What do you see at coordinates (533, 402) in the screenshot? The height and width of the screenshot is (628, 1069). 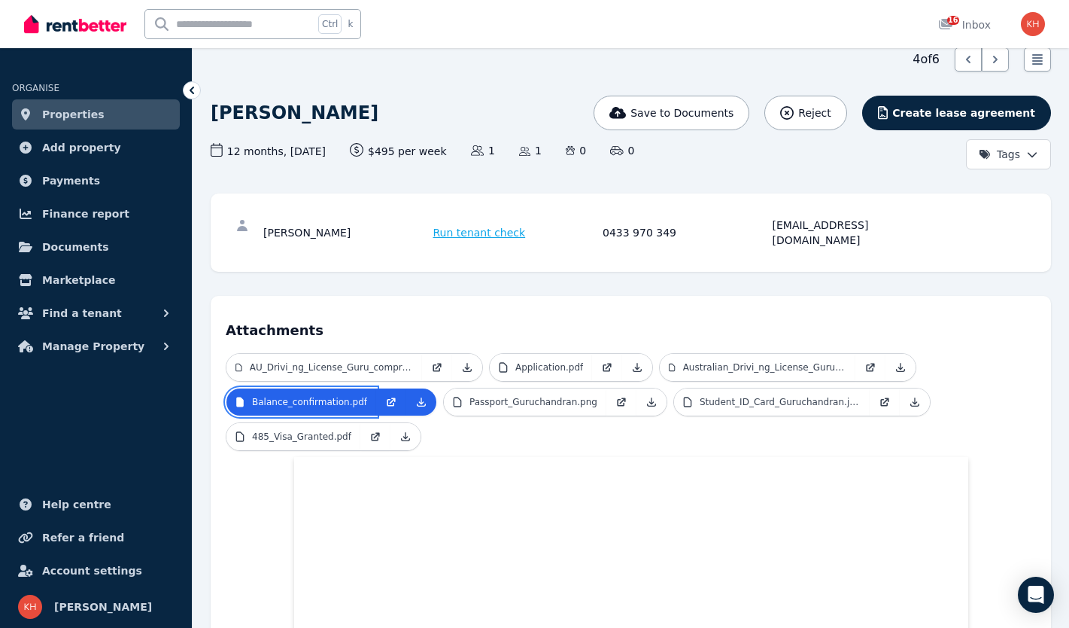 I see `p: Passport_Guruchandran.png` at bounding box center [533, 402].